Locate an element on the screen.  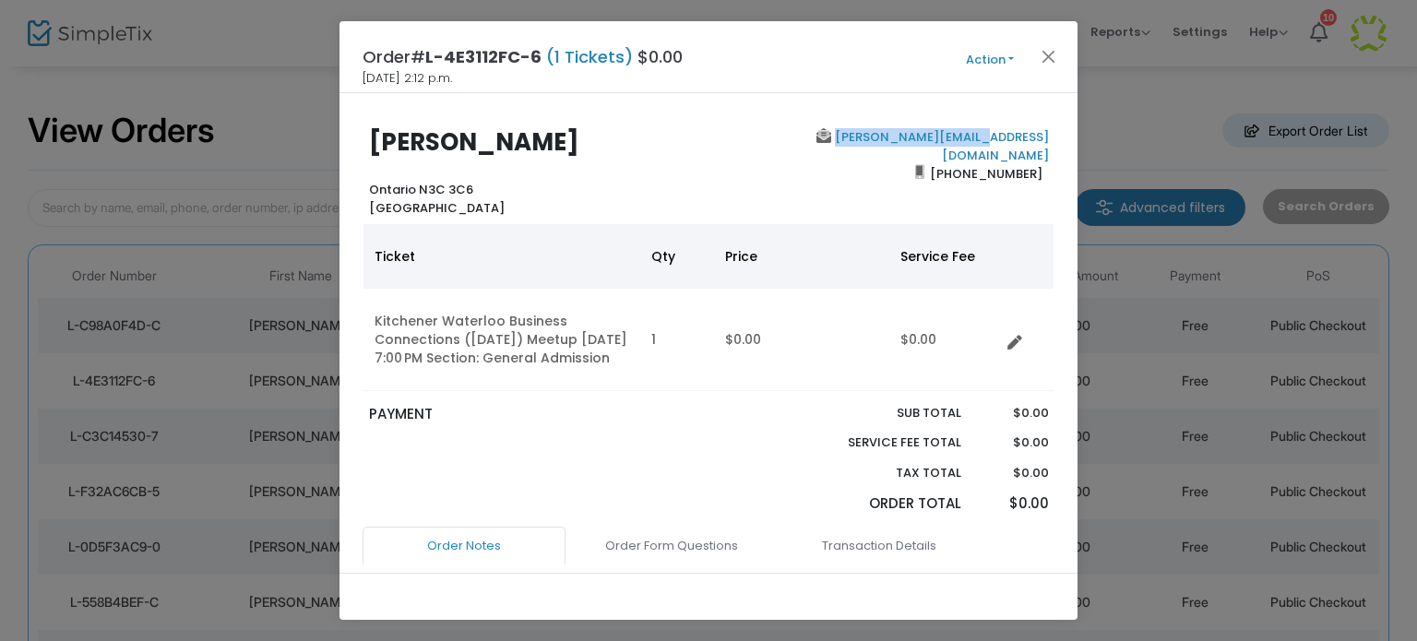
p: Tax Total is located at coordinates (883, 473).